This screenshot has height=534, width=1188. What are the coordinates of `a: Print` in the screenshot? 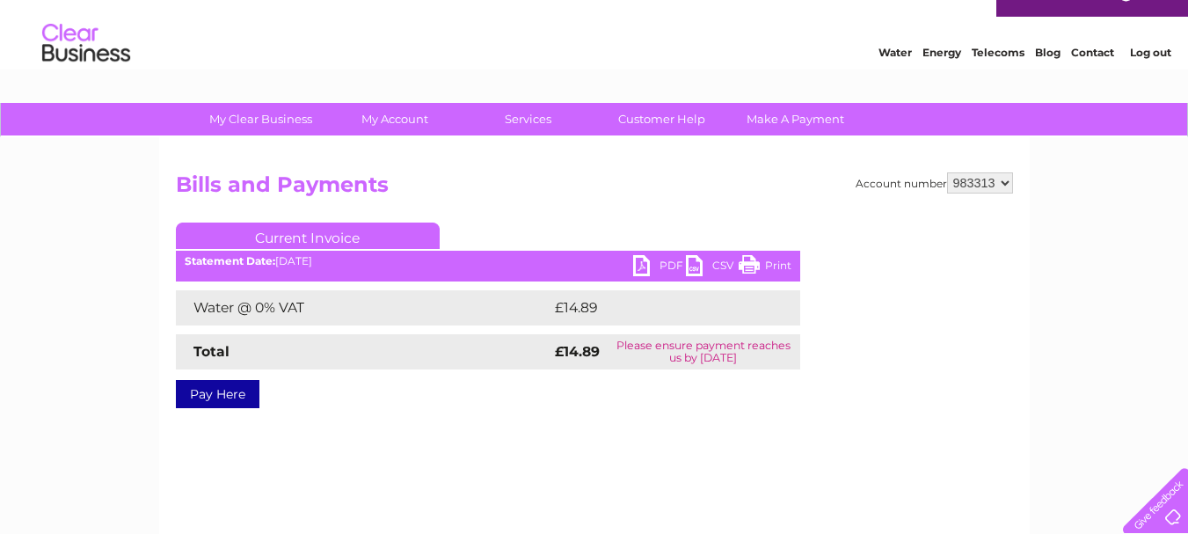 It's located at (765, 267).